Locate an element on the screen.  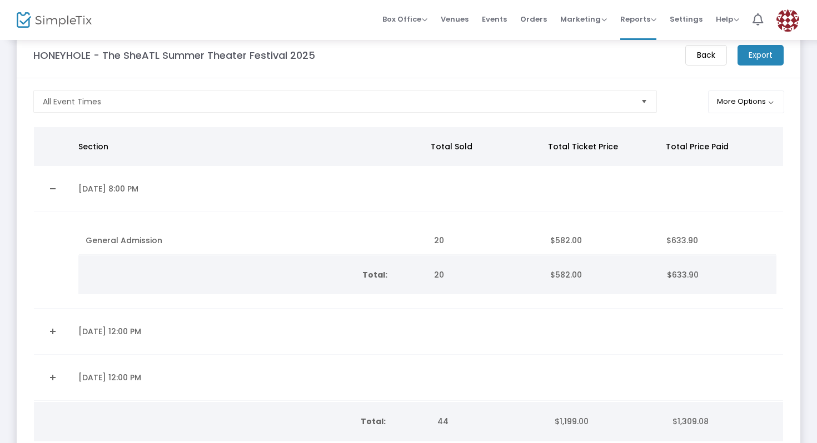
span: Settings is located at coordinates (686, 19).